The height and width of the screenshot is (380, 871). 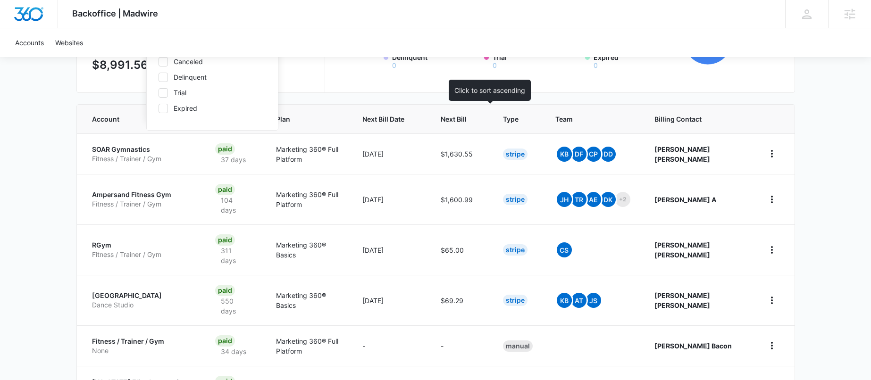 I want to click on label: Canceled, so click(x=212, y=61).